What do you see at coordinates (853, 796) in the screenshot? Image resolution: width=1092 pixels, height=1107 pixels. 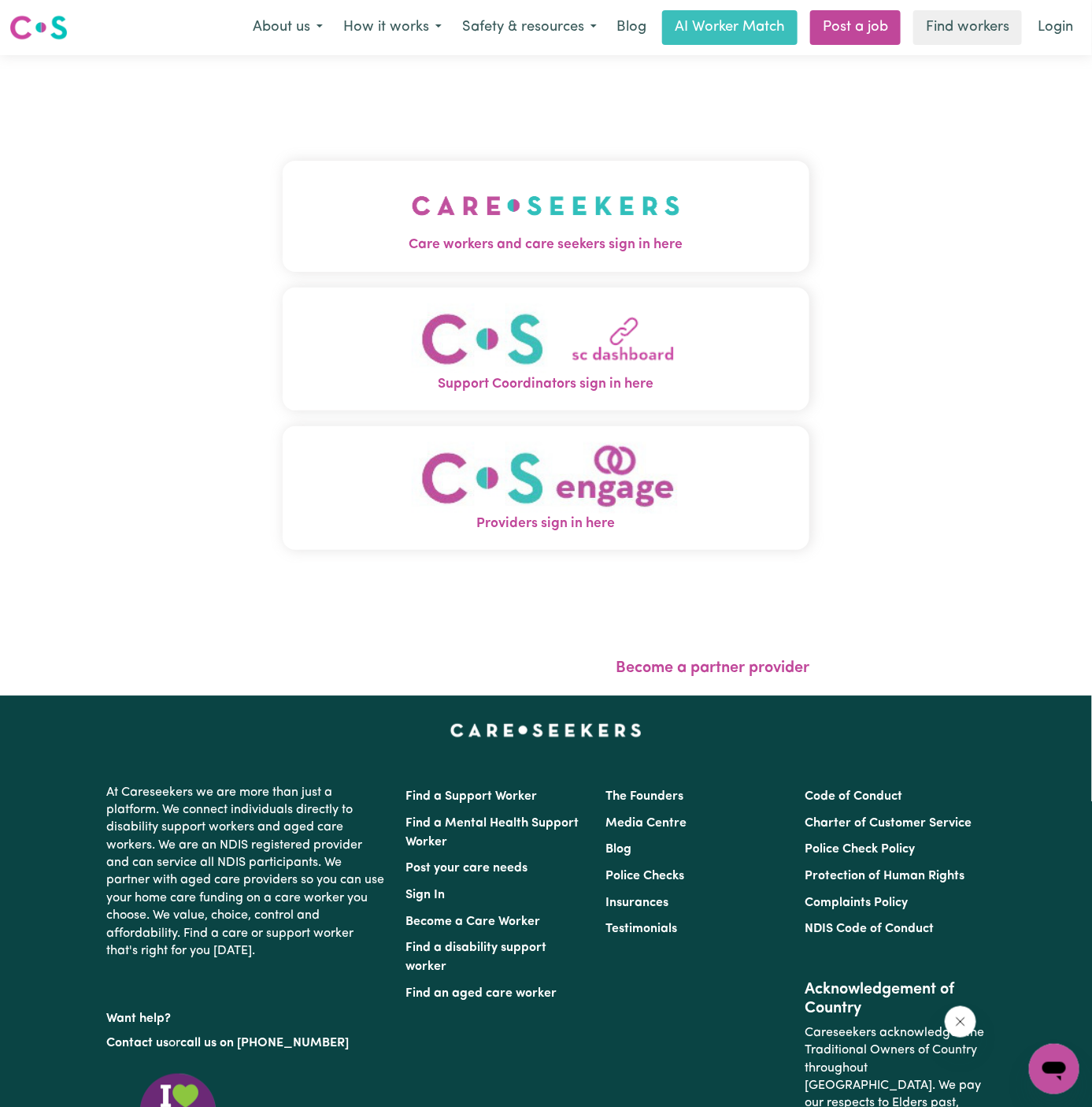 I see `a: Code of Conduct` at bounding box center [853, 796].